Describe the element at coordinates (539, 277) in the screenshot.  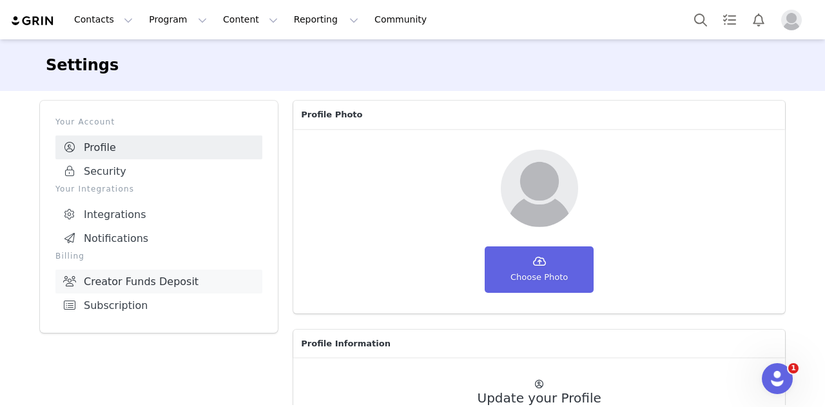
I see `span: Choose Photo` at that location.